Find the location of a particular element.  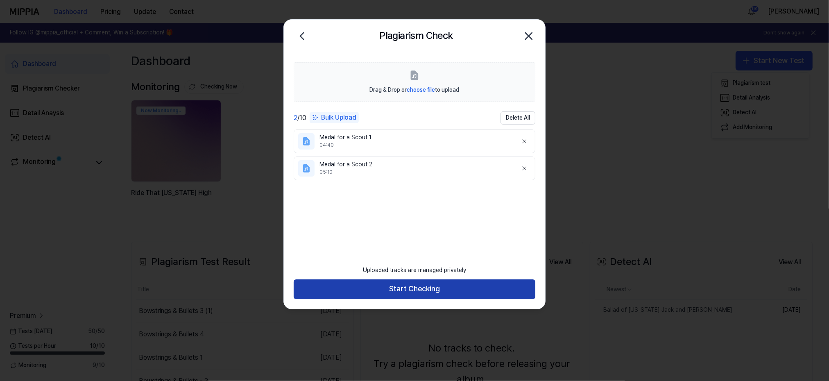

span: Drag & Drop or to upload is located at coordinates (414, 90).